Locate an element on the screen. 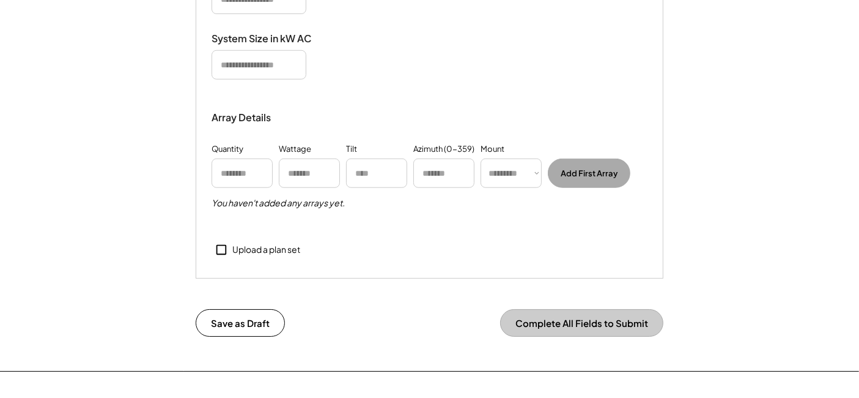 The image size is (859, 398). button: Add First Array is located at coordinates (589, 173).